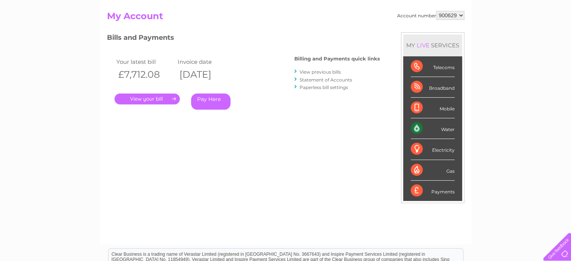  What do you see at coordinates (554, 35) in the screenshot?
I see `a: Log out` at bounding box center [554, 35].